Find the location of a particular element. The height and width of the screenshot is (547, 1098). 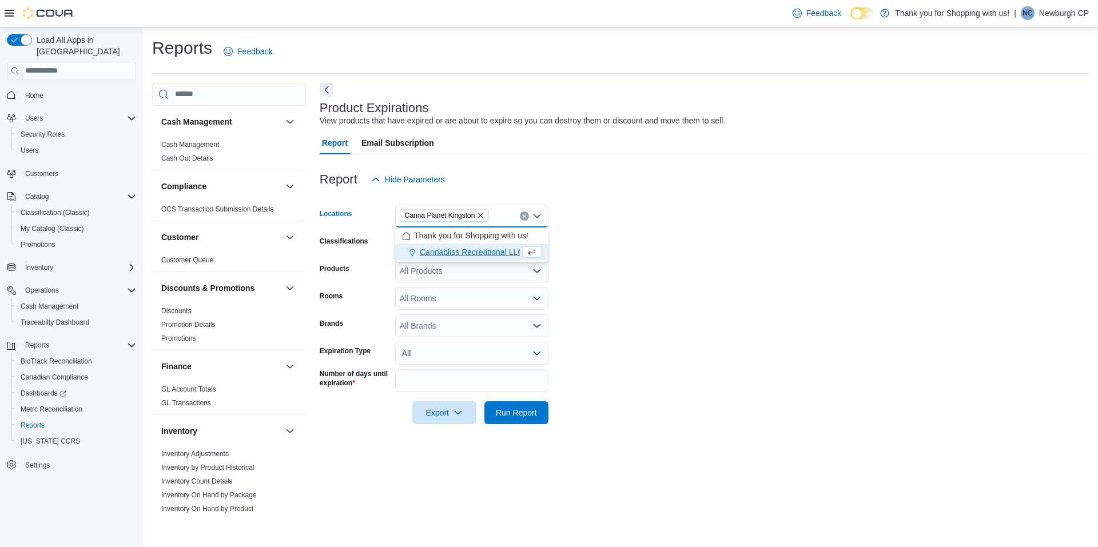

a: Discounts is located at coordinates (176, 311).